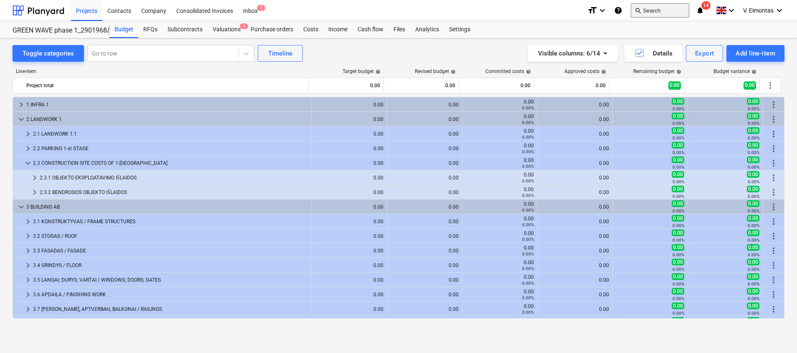 The height and width of the screenshot is (353, 797). What do you see at coordinates (653, 53) in the screenshot?
I see `div: Details` at bounding box center [653, 53].